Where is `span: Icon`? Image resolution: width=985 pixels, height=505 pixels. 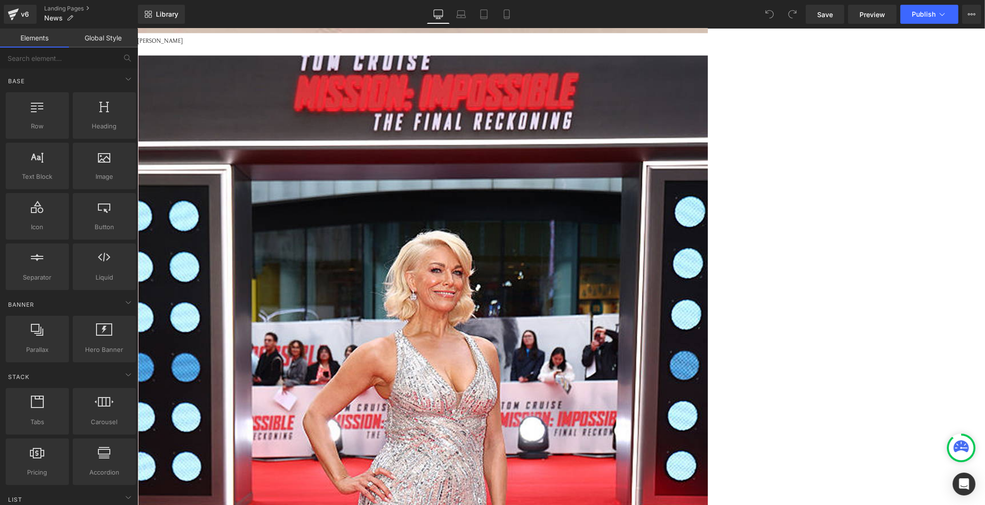
span: Icon is located at coordinates (37, 227).